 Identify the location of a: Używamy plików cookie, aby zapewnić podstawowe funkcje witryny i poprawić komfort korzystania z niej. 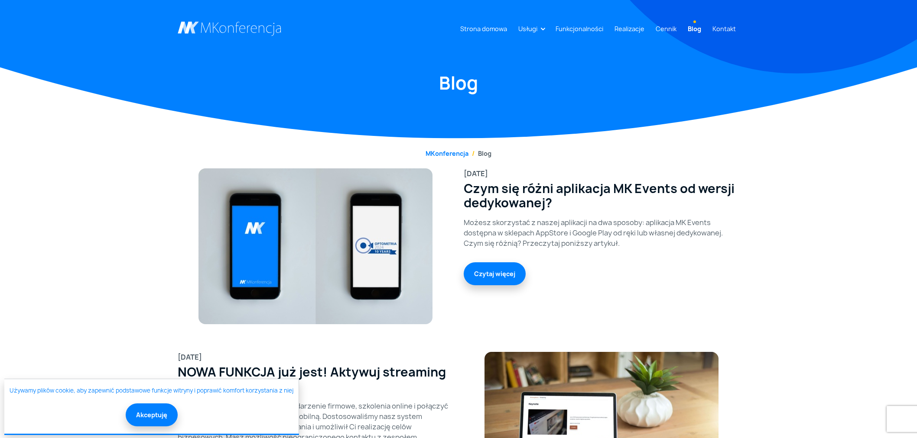
(151, 391).